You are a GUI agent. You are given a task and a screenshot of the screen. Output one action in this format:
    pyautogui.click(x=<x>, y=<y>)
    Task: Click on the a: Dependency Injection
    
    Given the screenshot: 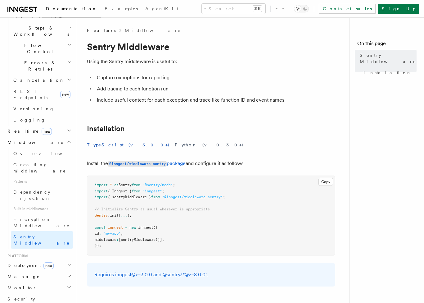 What is the action you would take?
    pyautogui.click(x=42, y=195)
    